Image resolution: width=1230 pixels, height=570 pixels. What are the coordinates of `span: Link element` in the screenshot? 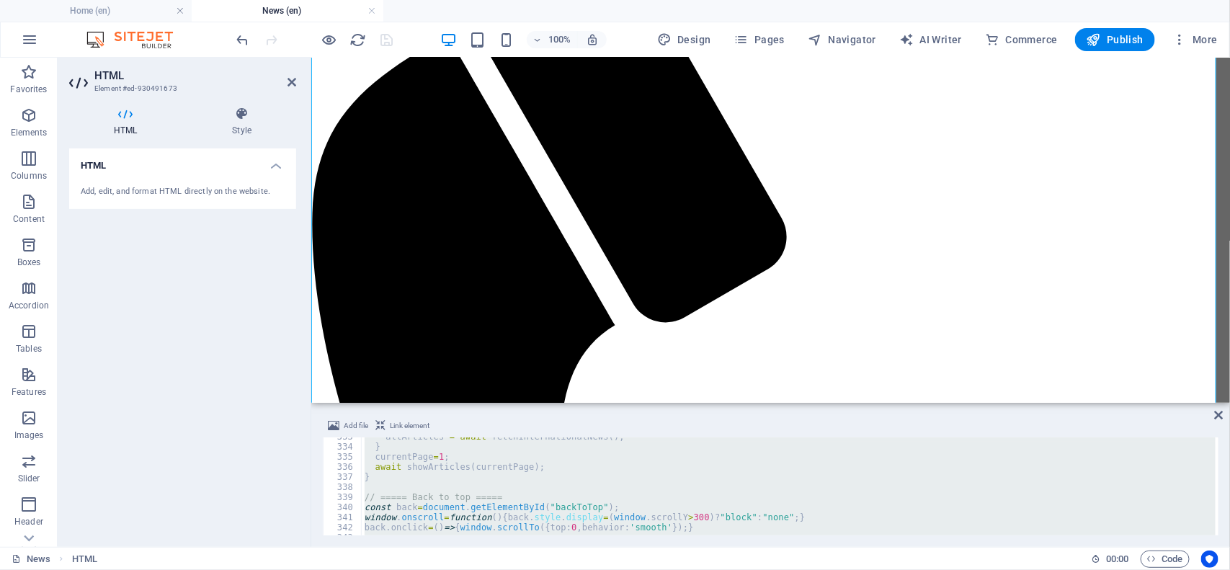 It's located at (409, 426).